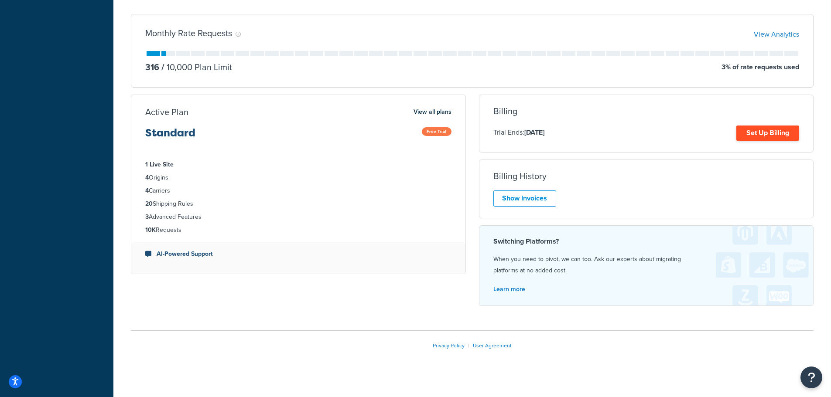 This screenshot has height=397, width=831. Describe the element at coordinates (519, 133) in the screenshot. I see `p: Trial Ends:` at that location.